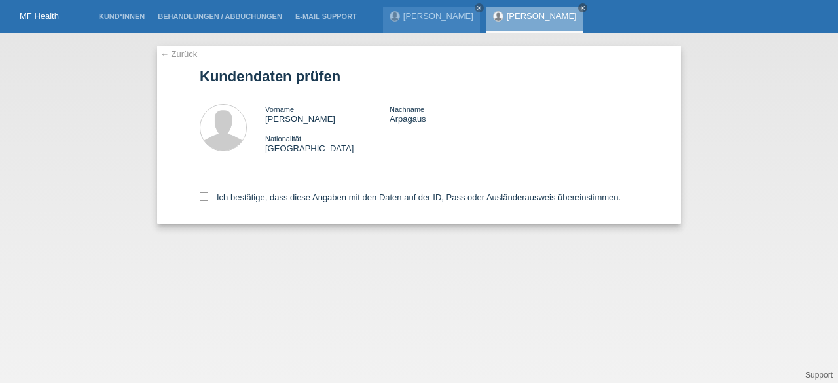 Image resolution: width=838 pixels, height=383 pixels. Describe the element at coordinates (326, 16) in the screenshot. I see `a: E-Mail Support` at that location.